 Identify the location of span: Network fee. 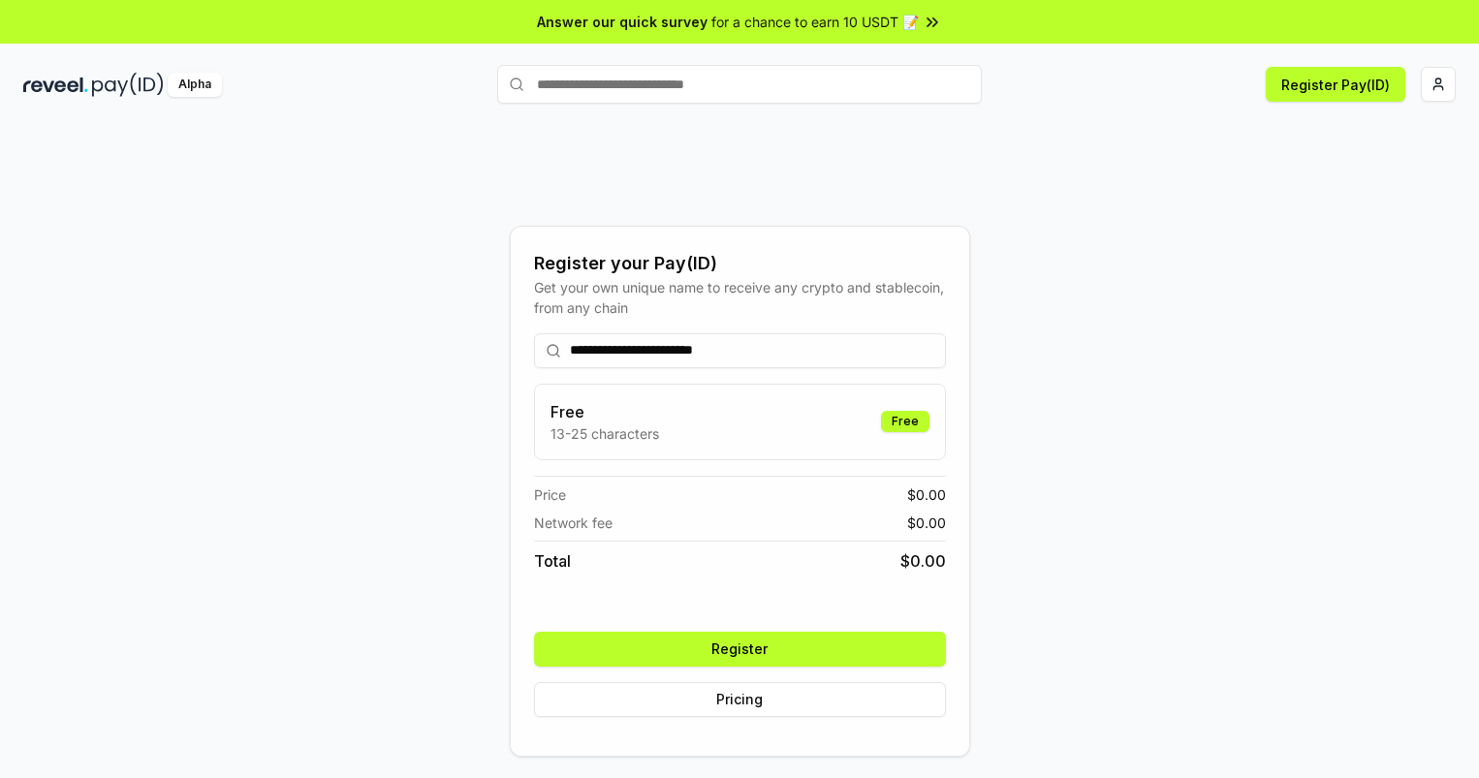
(573, 522).